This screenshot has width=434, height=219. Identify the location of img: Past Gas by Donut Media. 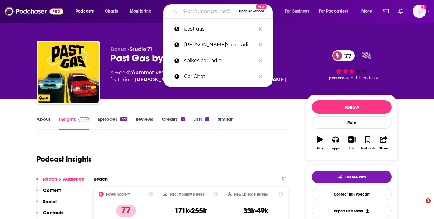
(68, 72).